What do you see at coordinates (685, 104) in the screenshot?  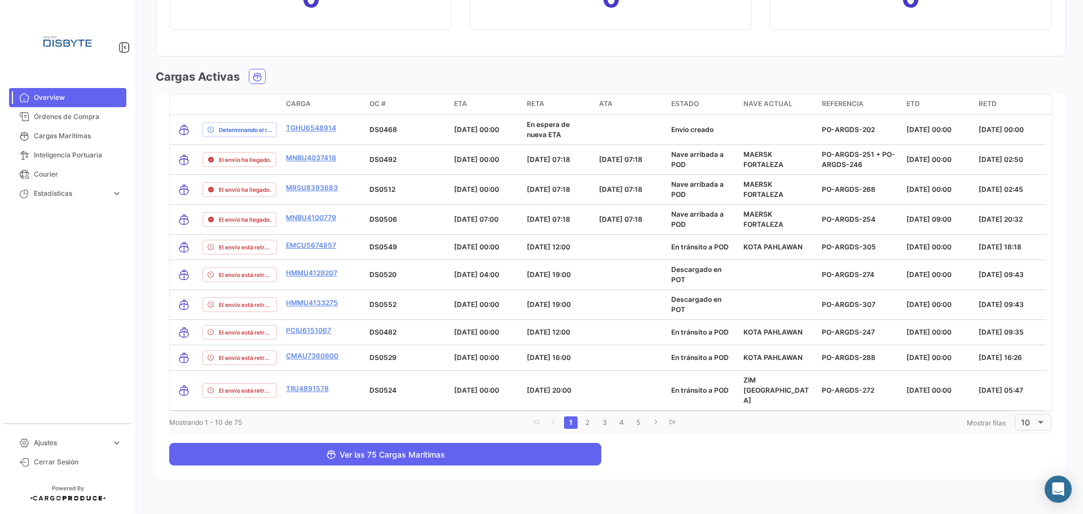 I see `span: Estado` at bounding box center [685, 104].